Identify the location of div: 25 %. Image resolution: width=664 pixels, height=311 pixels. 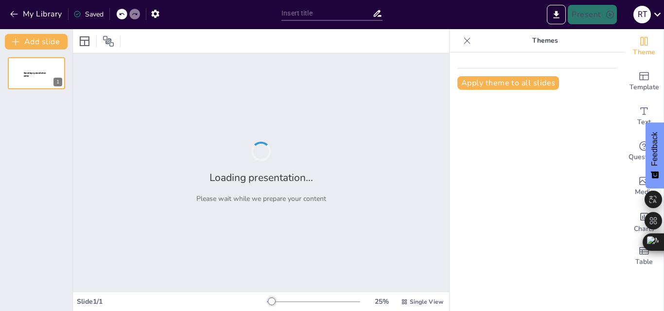
(381, 302).